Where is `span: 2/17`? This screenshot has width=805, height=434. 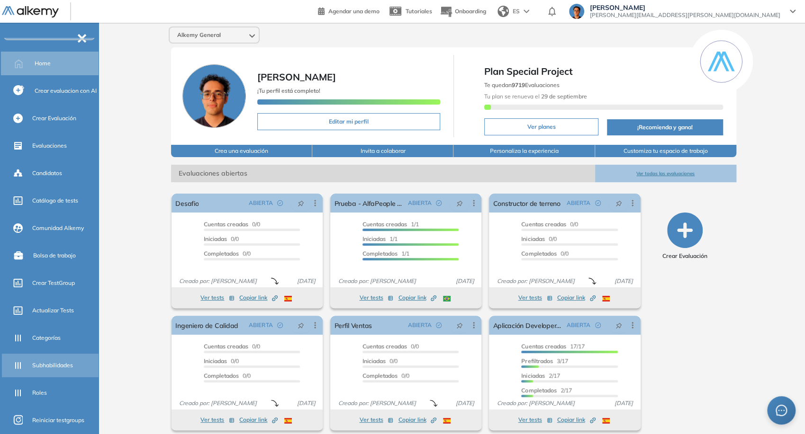
span: 2/17 is located at coordinates (540, 376).